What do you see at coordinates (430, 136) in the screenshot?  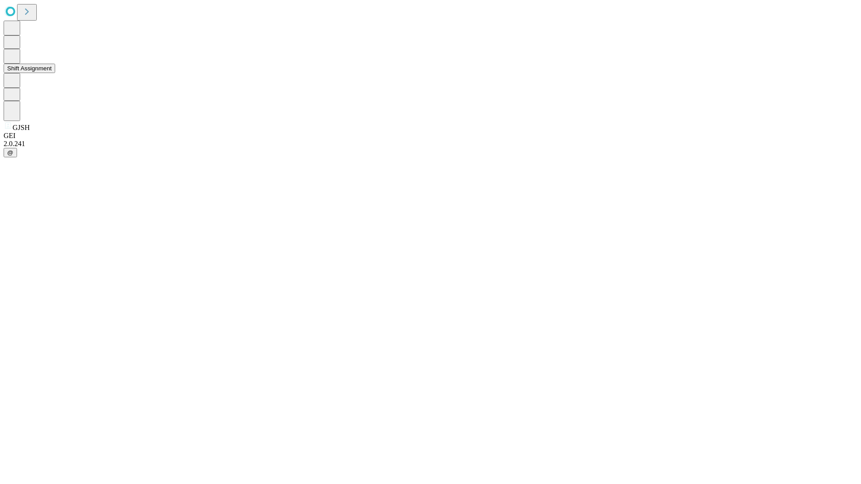 I see `div: GEI` at bounding box center [430, 136].